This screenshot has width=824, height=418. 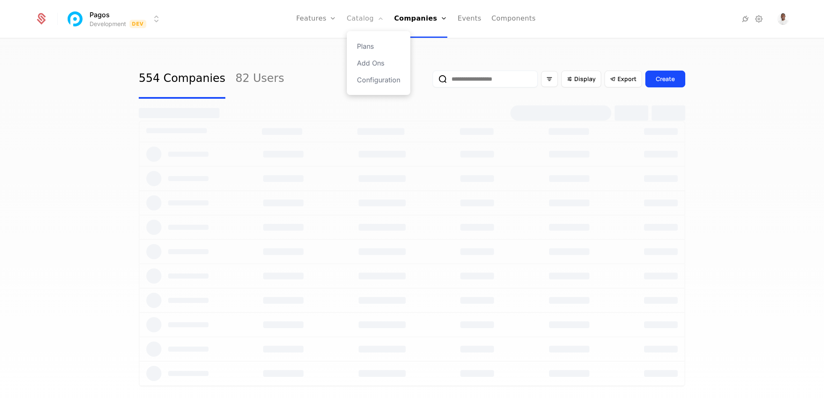 I want to click on img: LJ Durante, so click(x=783, y=19).